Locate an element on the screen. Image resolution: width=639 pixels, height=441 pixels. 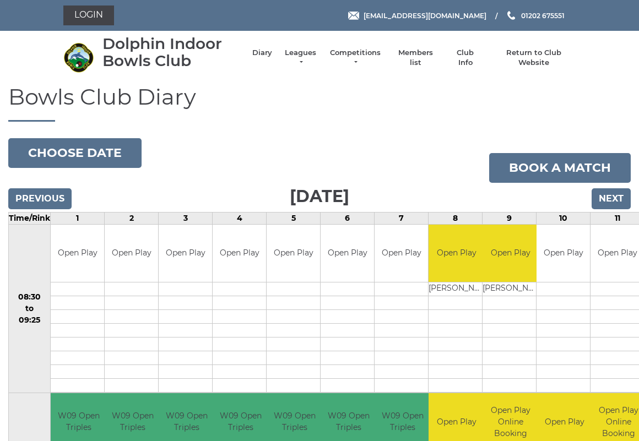
div: Dolphin Indoor Bowls Club is located at coordinates (172, 52).